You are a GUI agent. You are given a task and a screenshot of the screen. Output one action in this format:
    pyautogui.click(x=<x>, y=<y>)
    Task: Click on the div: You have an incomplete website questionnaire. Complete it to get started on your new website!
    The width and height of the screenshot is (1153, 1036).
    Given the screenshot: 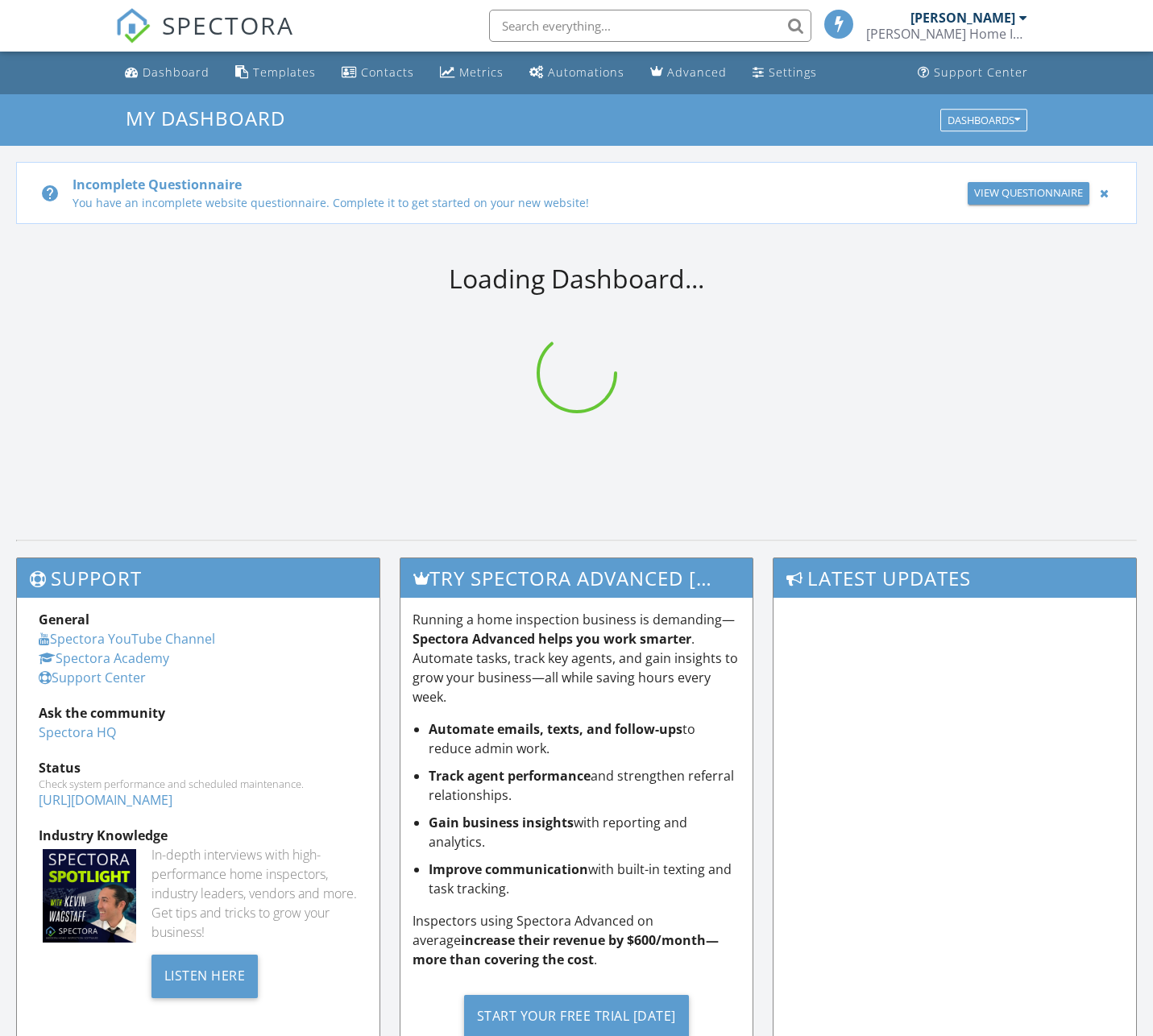 What is the action you would take?
    pyautogui.click(x=506, y=202)
    